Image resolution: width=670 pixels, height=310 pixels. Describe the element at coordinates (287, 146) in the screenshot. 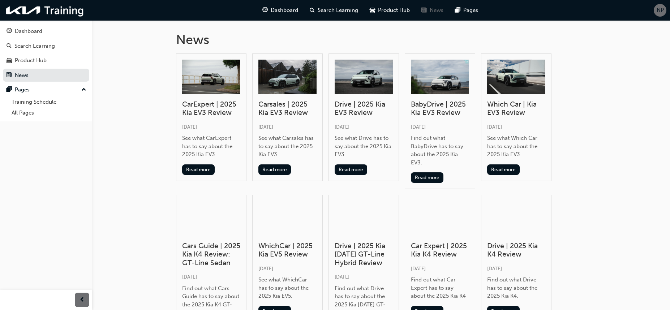

I see `div: See what Carsales has to say about the 2025 Kia EV3.` at that location.